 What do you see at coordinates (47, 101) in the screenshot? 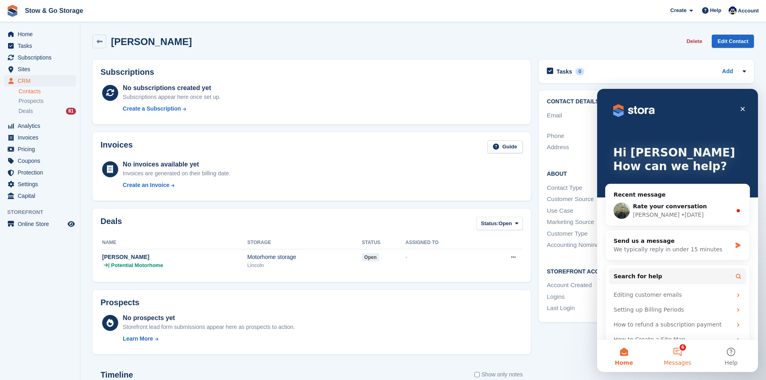
I see `a: Prospects` at bounding box center [47, 101].